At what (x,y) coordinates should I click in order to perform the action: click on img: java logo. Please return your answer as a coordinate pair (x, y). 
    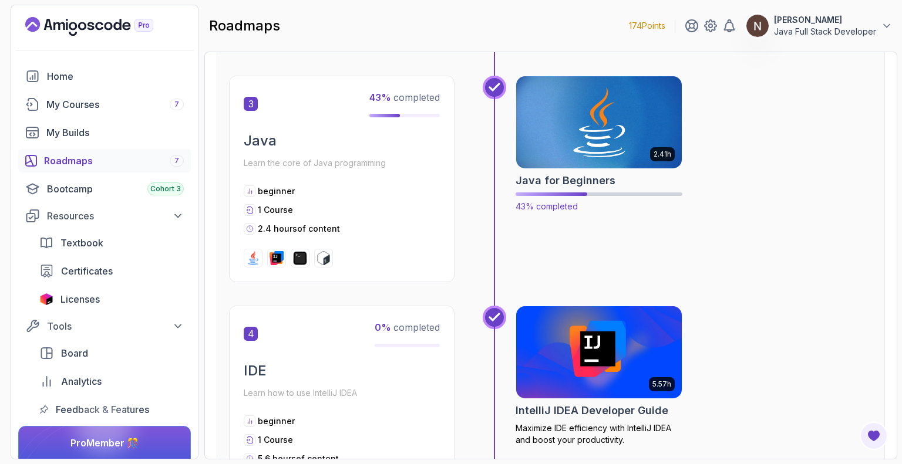
    Looking at the image, I should click on (253, 258).